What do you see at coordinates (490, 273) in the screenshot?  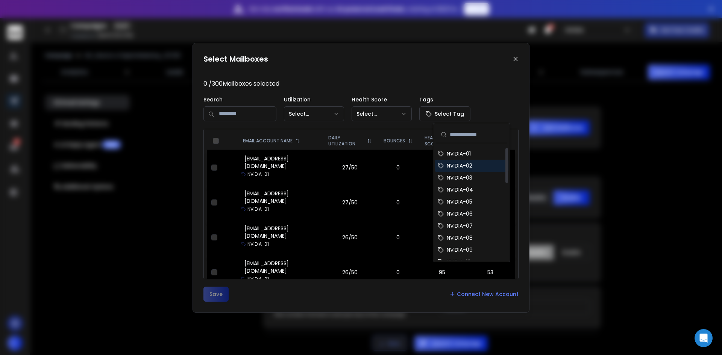 I see `td: 53` at bounding box center [490, 273].